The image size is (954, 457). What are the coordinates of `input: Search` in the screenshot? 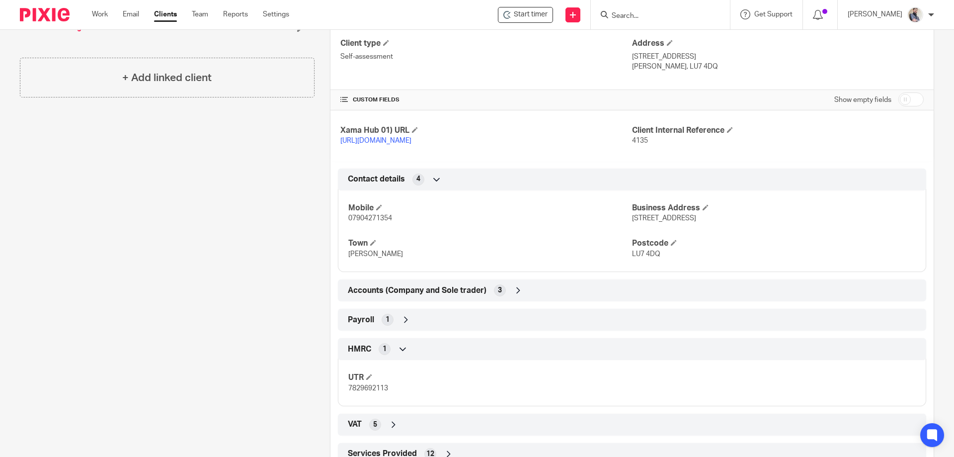 It's located at (655, 16).